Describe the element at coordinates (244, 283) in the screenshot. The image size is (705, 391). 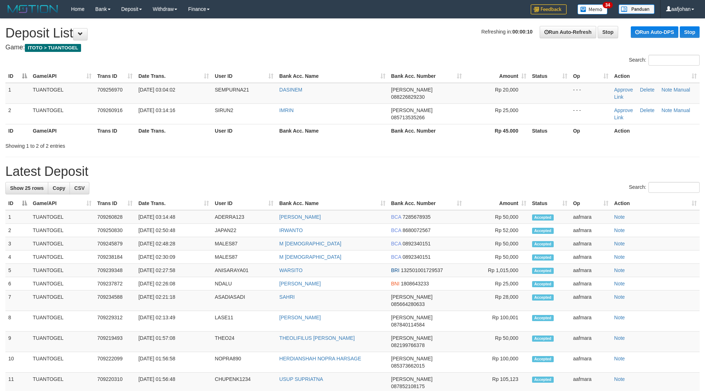
I see `td: NDALU` at that location.